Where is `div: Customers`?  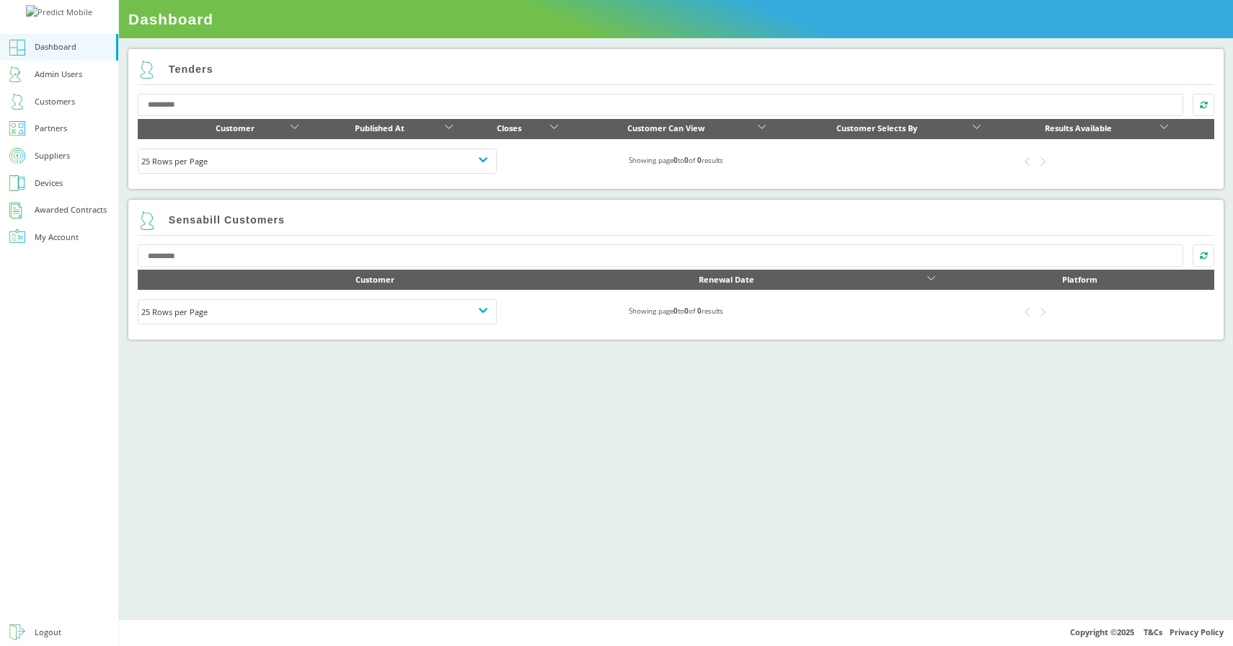 div: Customers is located at coordinates (55, 102).